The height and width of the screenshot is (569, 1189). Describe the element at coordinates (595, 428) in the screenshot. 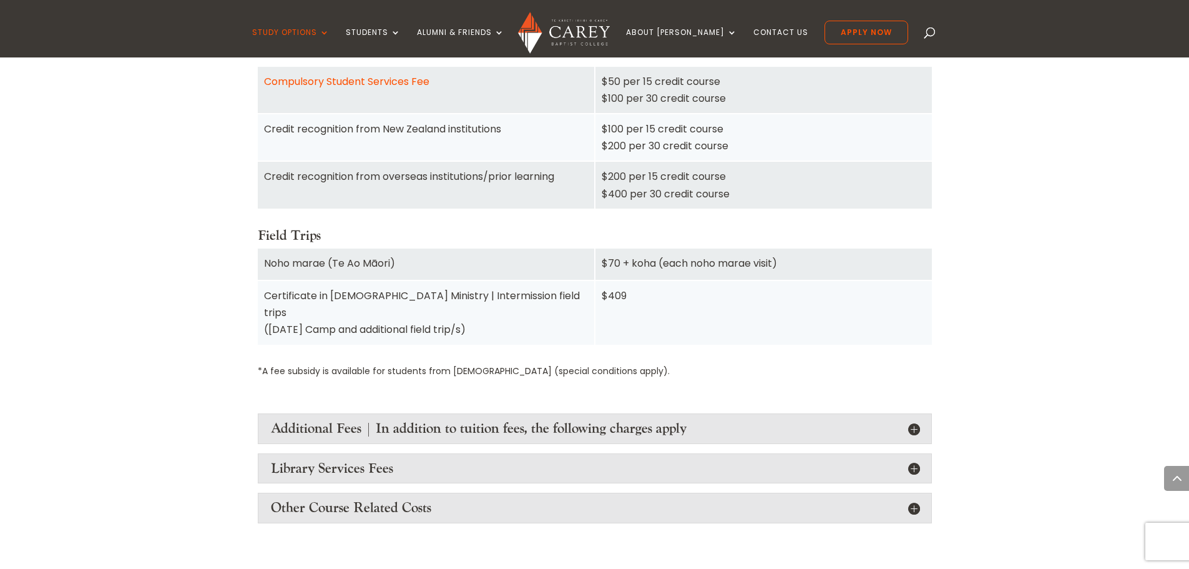

I see `h4: Additional Fees | In addition to tuition fees, the following charges apply` at that location.